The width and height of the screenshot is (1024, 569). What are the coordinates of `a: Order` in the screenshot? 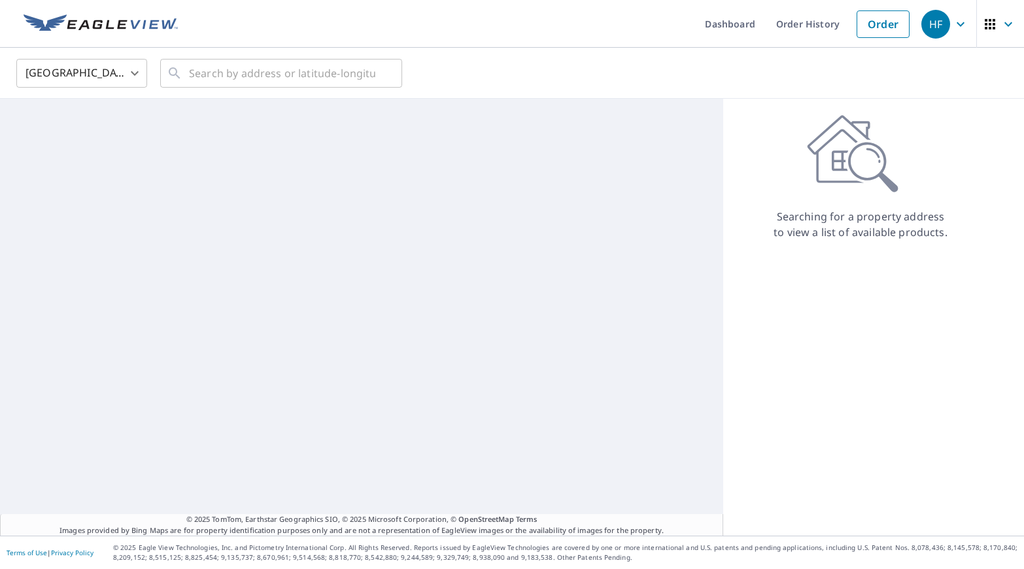 It's located at (883, 24).